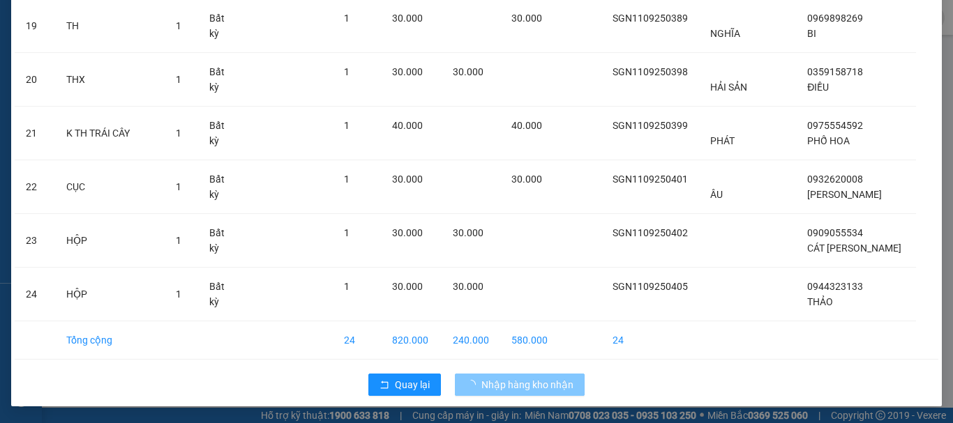 The width and height of the screenshot is (953, 423). What do you see at coordinates (725, 33) in the screenshot?
I see `span: NGHĨA` at bounding box center [725, 33].